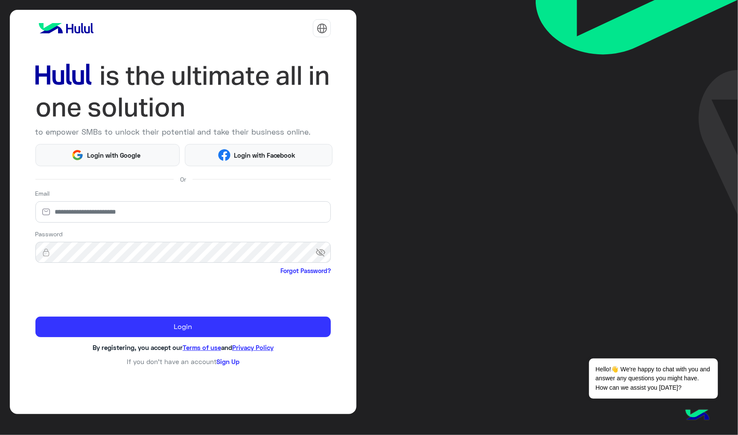 The image size is (738, 435). Describe the element at coordinates (653, 378) in the screenshot. I see `span: Hello!👋 We're happy to chat with you and answer any questions you might have. How can we assist y...` at that location.